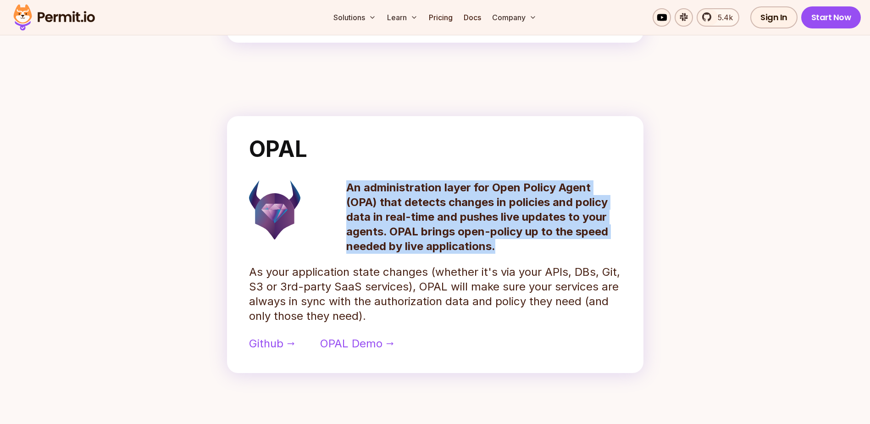 The width and height of the screenshot is (870, 424). Describe the element at coordinates (718, 17) in the screenshot. I see `a: 5.4k` at that location.